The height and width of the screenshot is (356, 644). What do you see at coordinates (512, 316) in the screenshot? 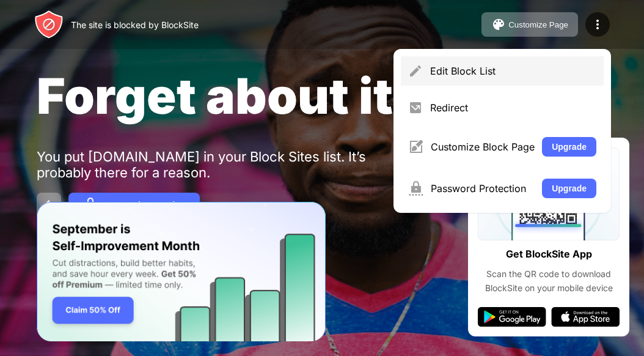
I see `img: google-play.svg` at bounding box center [512, 316].